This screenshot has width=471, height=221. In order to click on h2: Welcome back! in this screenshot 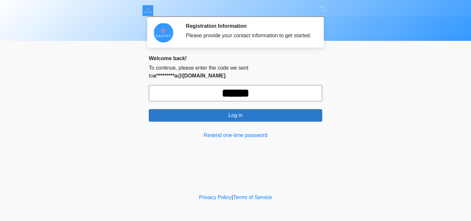, I will do `click(236, 58)`.